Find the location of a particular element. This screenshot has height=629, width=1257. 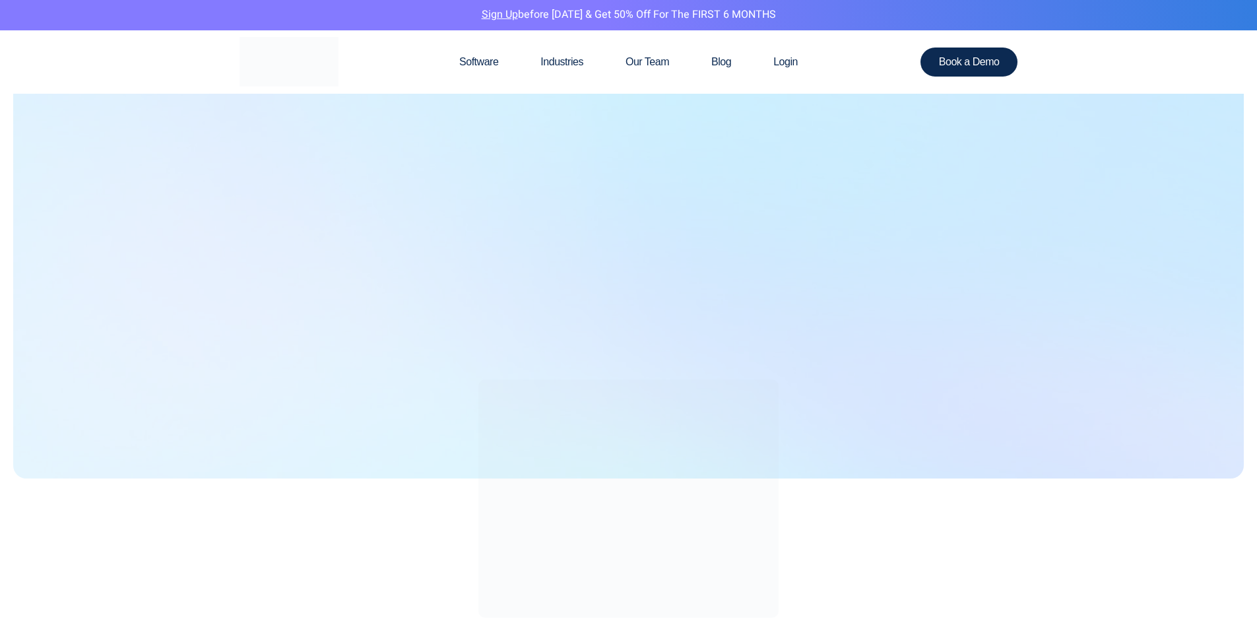

a: Software is located at coordinates (478, 62).